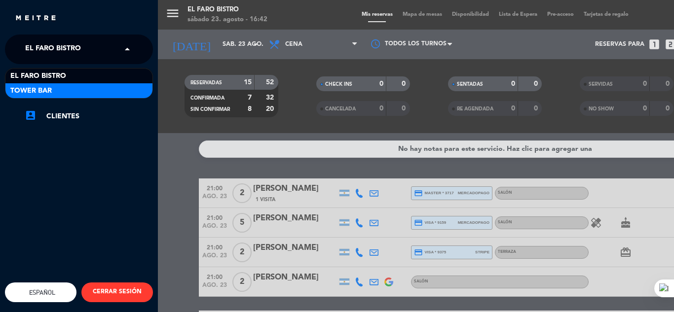  What do you see at coordinates (31, 115) in the screenshot?
I see `i: account_box` at bounding box center [31, 115].